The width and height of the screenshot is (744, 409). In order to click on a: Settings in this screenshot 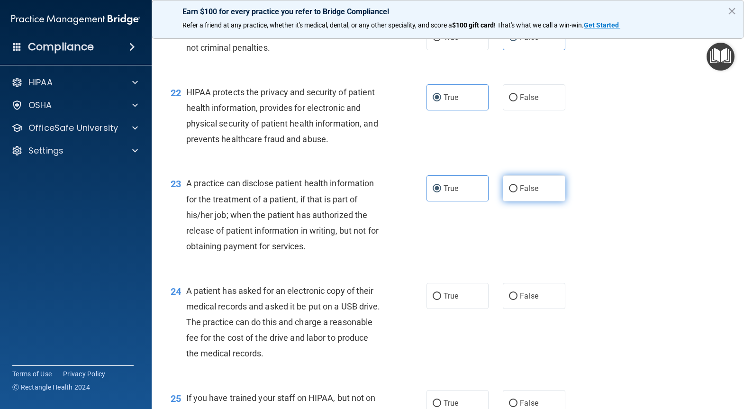, I will do `click(74, 151)`.